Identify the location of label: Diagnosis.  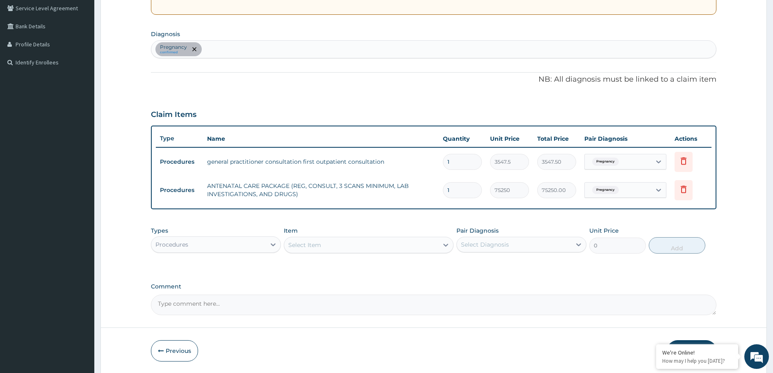
(165, 34).